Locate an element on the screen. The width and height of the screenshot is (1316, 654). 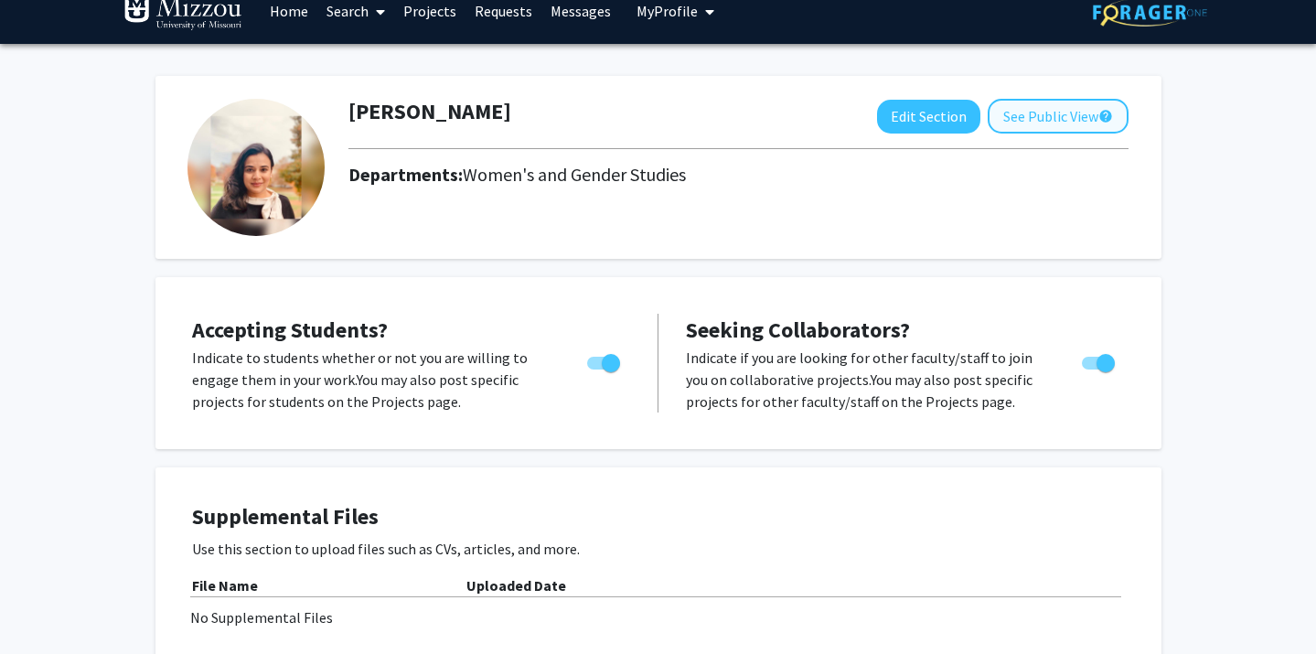
p: Indicate to students whether or not you are willing to engage them in your work. You may also pos... is located at coordinates (372, 379).